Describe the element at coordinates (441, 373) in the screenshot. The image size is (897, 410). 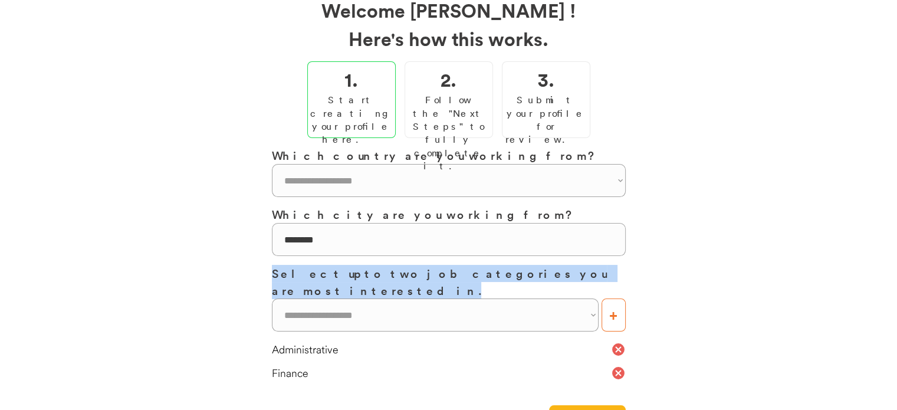
I see `div: Finance` at that location.